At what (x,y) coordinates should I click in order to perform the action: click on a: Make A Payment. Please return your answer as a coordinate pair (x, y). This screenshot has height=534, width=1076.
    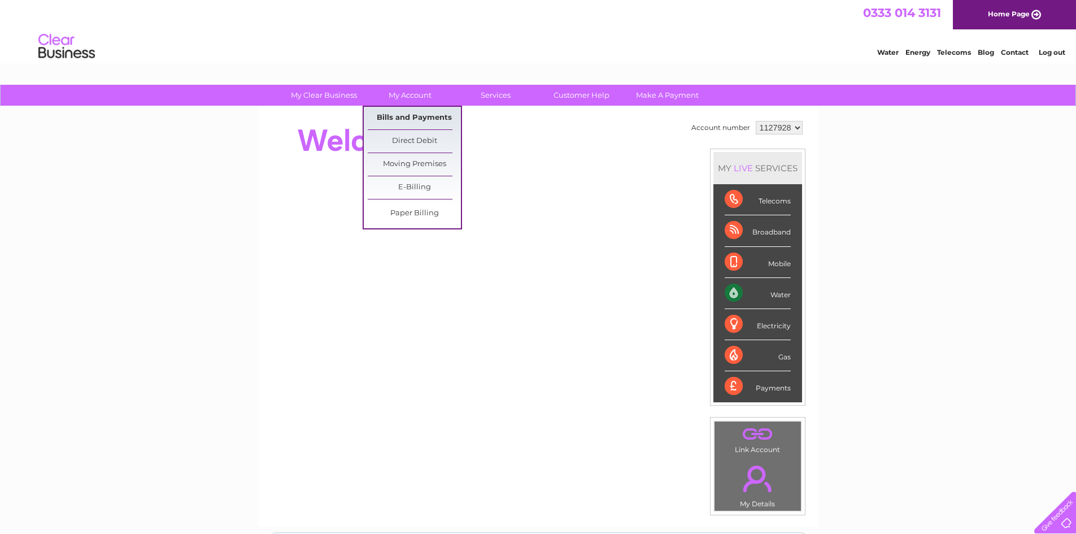
    Looking at the image, I should click on (667, 95).